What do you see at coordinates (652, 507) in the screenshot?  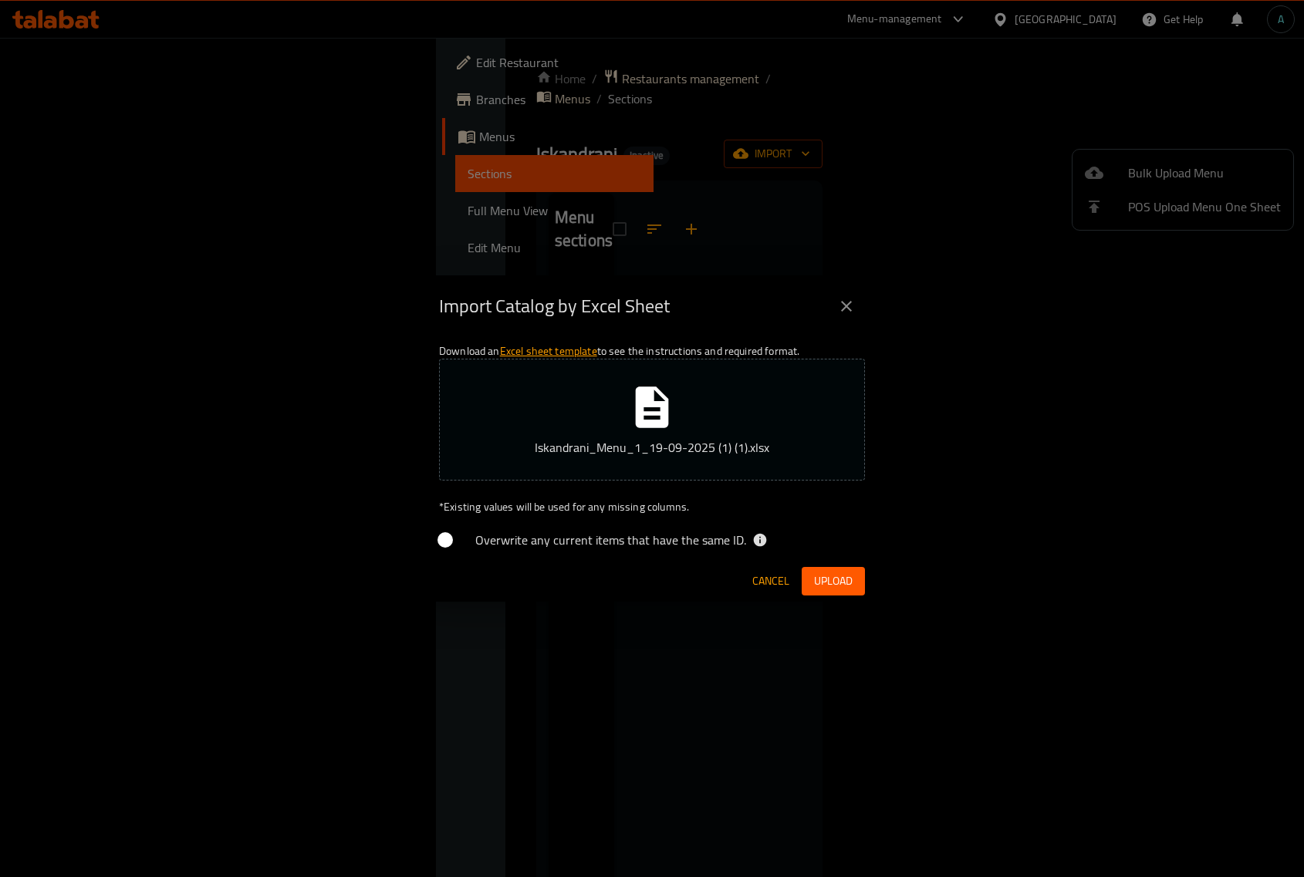 I see `p: Existing values will be used for any missing columns.` at bounding box center [652, 507].